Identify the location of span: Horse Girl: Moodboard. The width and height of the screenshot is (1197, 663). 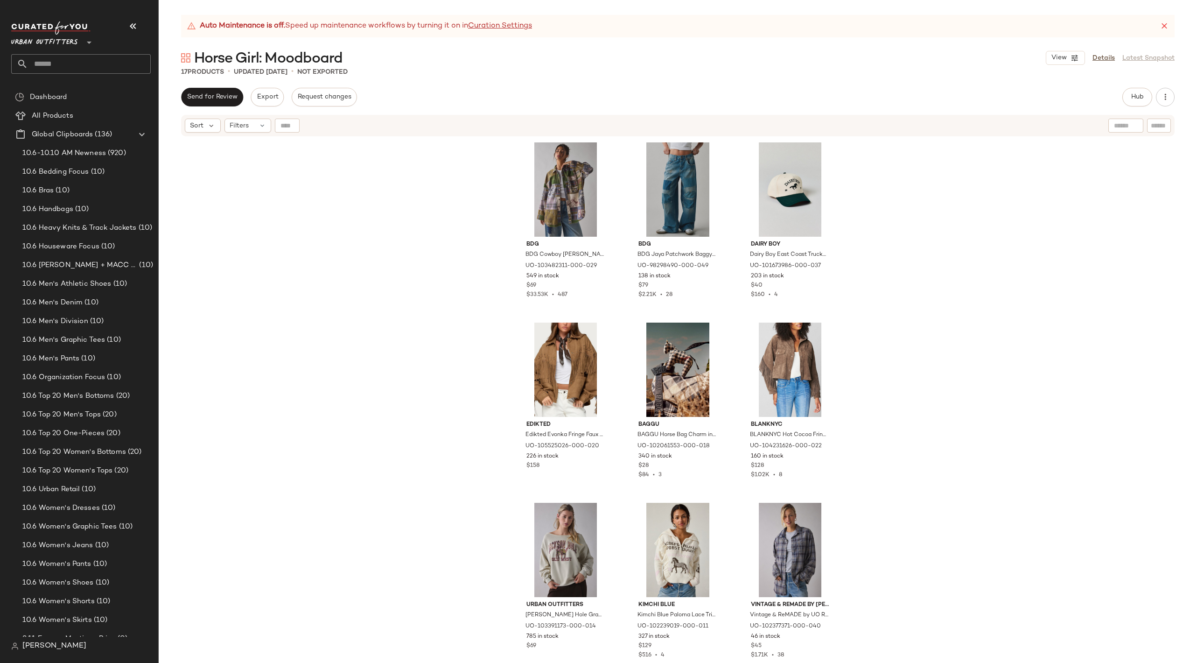
(268, 59).